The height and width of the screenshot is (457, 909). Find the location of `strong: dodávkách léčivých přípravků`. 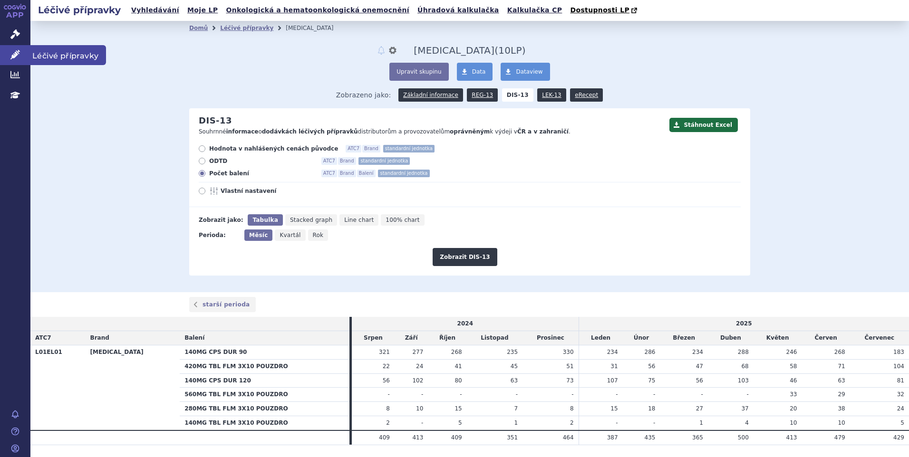

strong: dodávkách léčivých přípravků is located at coordinates (310, 132).